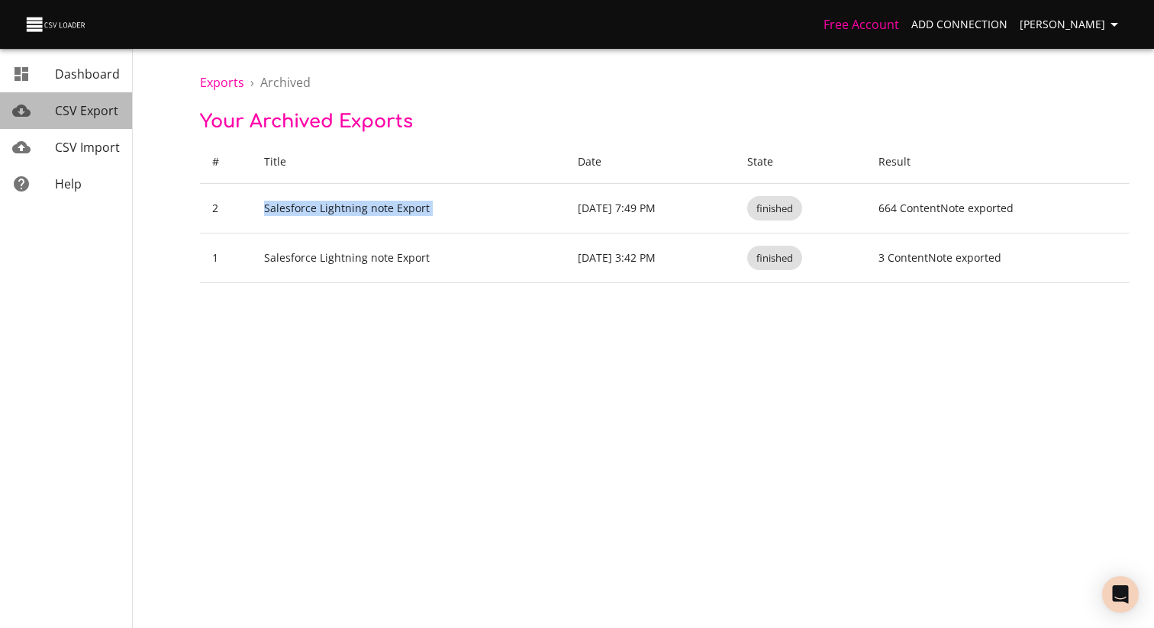 Image resolution: width=1154 pixels, height=628 pixels. I want to click on span: Add Connection, so click(959, 24).